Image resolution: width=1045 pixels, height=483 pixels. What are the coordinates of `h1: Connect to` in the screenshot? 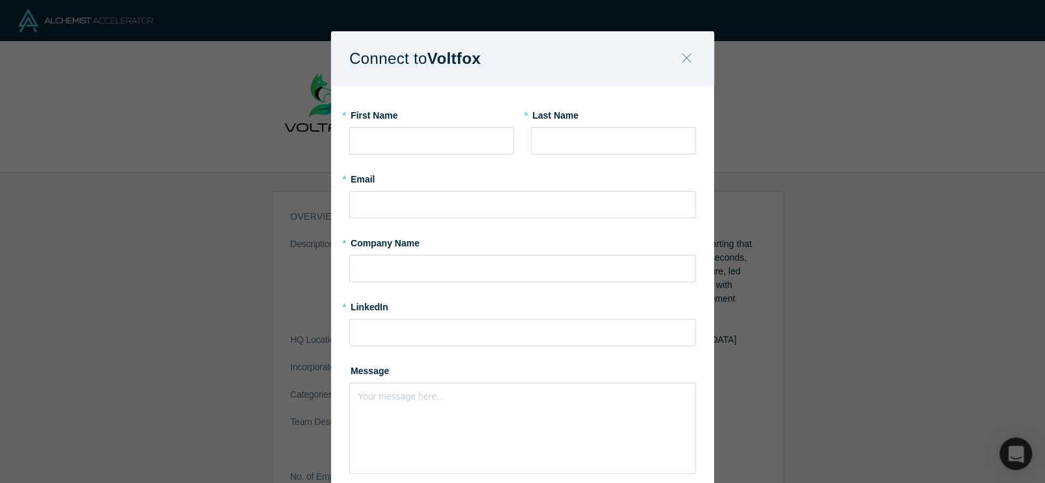 It's located at (426, 59).